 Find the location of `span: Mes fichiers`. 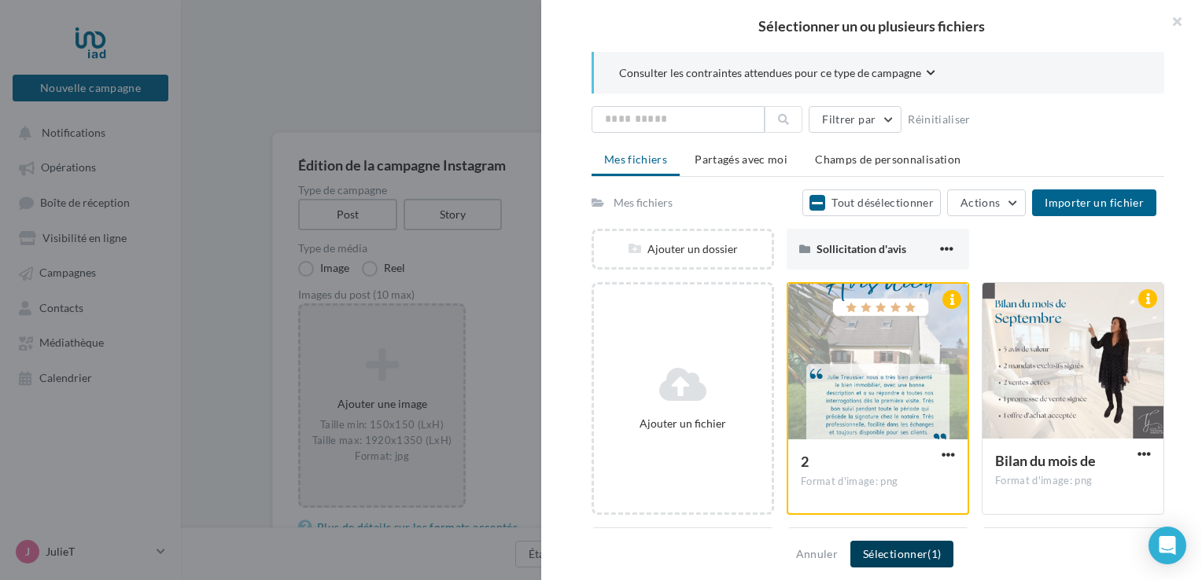

span: Mes fichiers is located at coordinates (636, 159).